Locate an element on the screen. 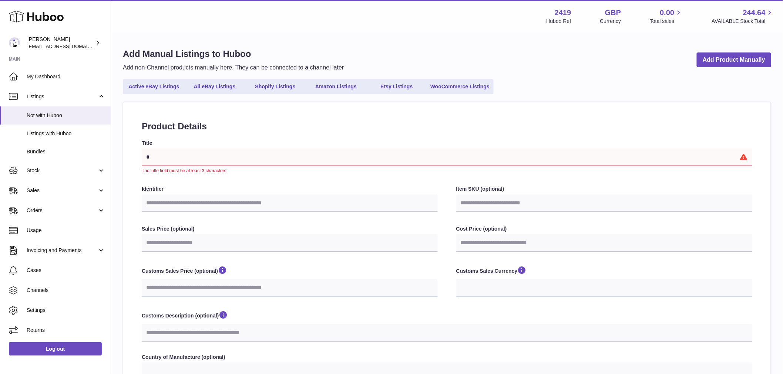 The image size is (783, 374). div: Huboo Ref is located at coordinates (558, 21).